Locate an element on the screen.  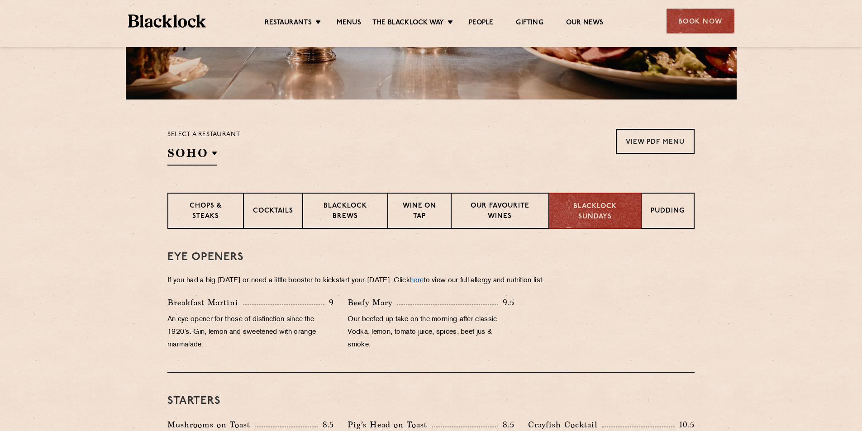
h2: SOHO is located at coordinates (192, 155).